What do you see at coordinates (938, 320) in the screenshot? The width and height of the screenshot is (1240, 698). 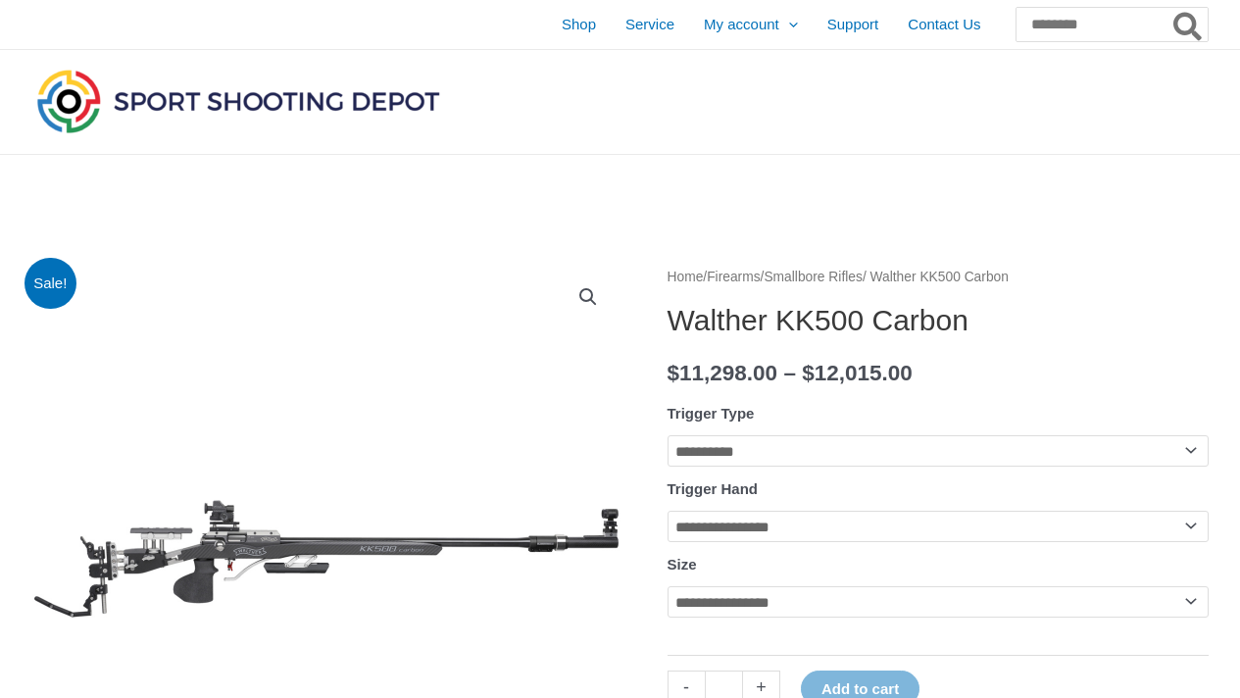 I see `h1: Walther KK500 Carbon` at bounding box center [938, 320].